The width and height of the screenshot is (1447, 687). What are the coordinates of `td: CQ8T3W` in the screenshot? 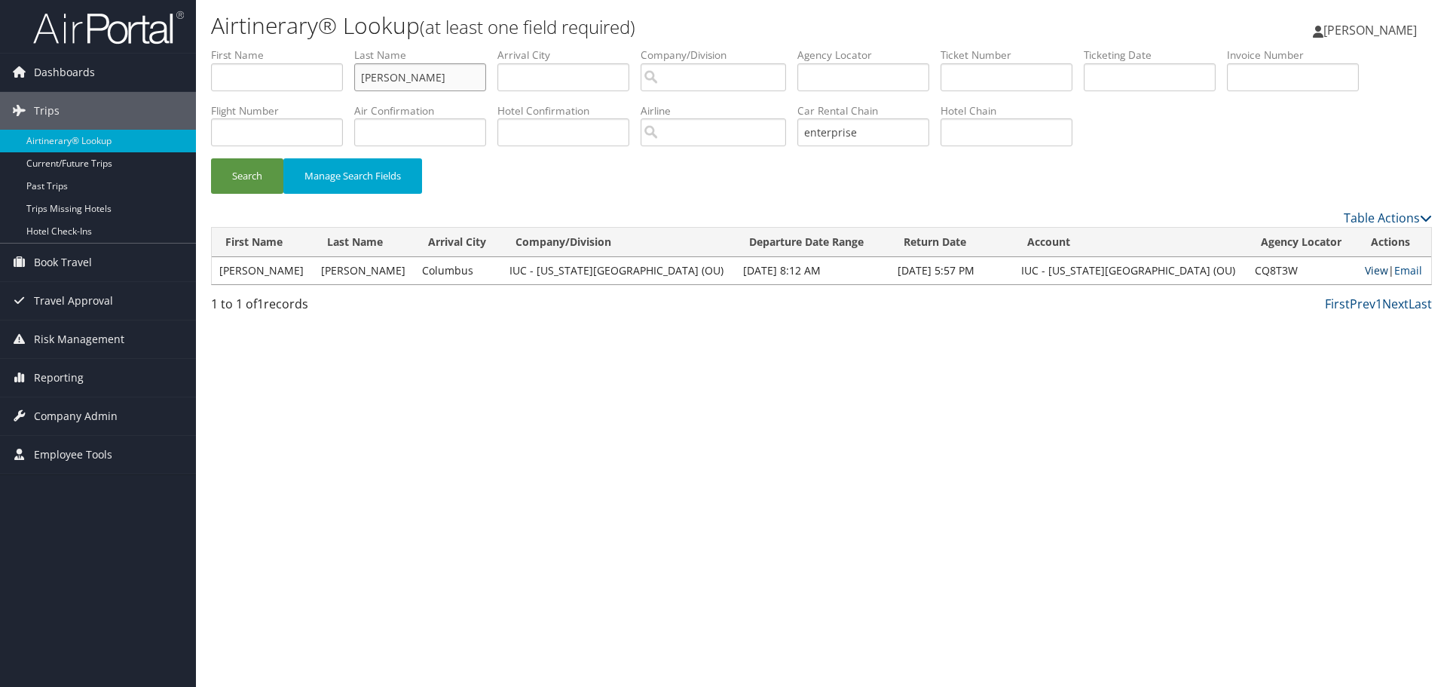 It's located at (1302, 271).